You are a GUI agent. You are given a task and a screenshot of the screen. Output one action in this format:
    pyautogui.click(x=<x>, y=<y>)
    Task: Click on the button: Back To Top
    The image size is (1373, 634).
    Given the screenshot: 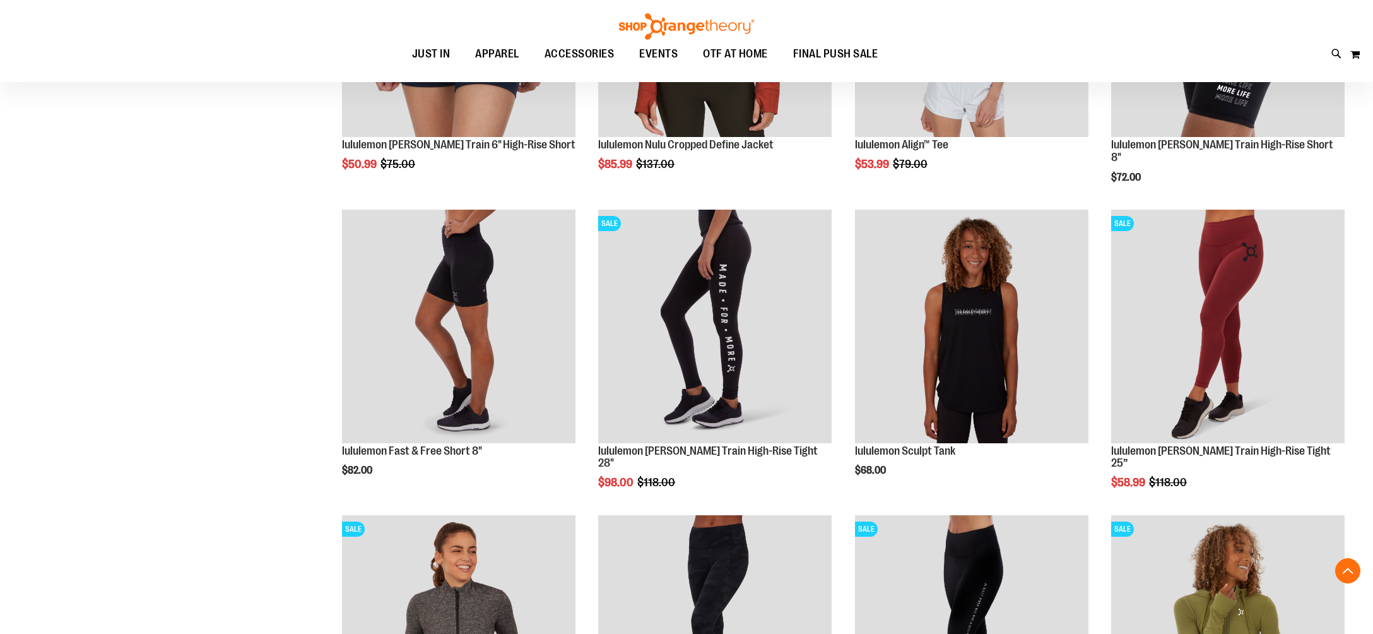 What is the action you would take?
    pyautogui.click(x=1348, y=571)
    